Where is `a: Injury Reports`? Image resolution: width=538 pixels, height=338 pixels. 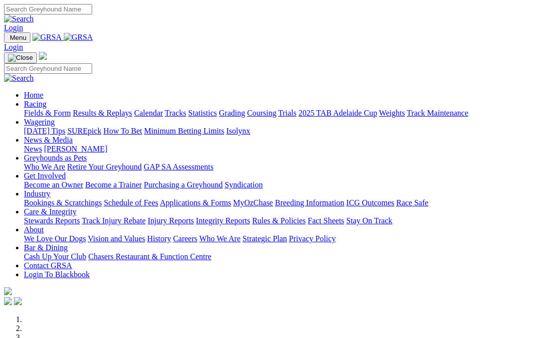
a: Injury Reports is located at coordinates (170, 220).